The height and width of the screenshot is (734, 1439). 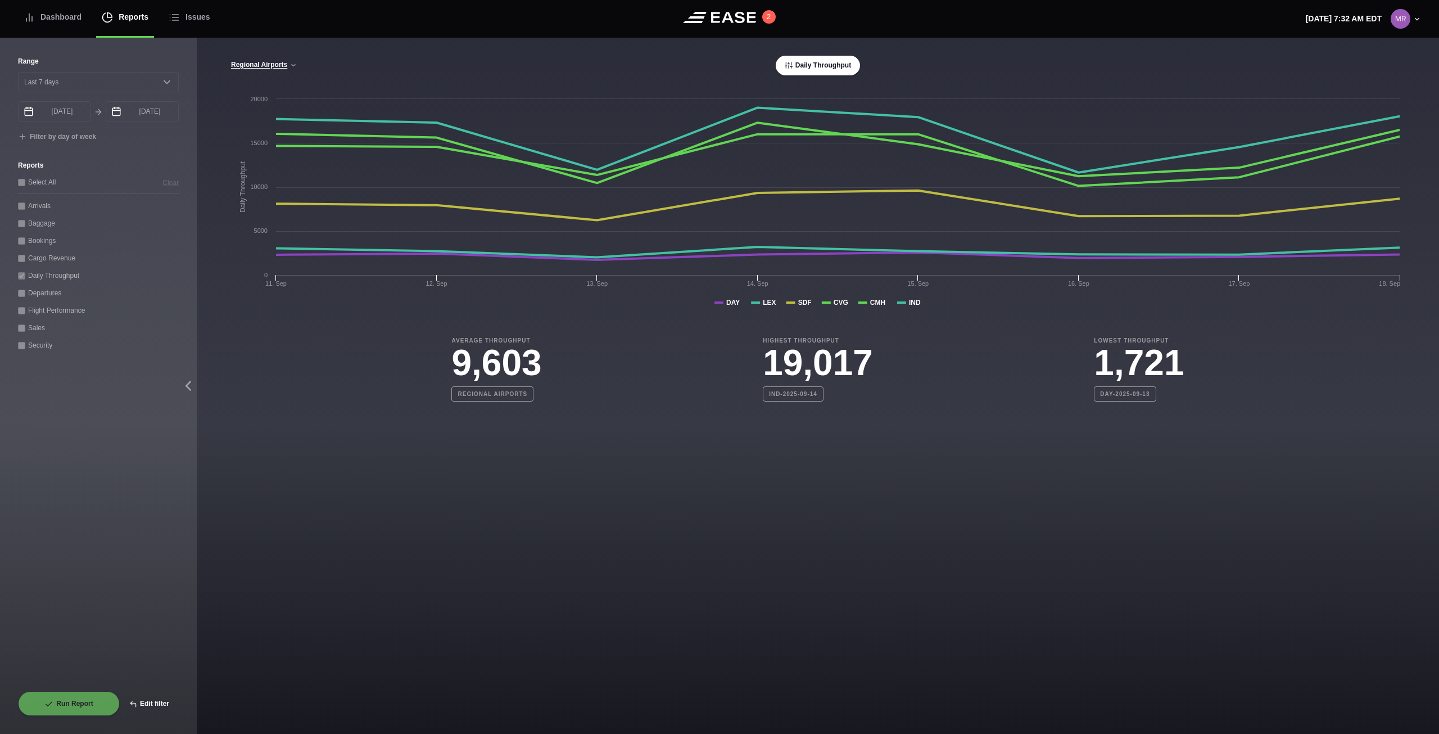 What do you see at coordinates (733, 302) in the screenshot?
I see `tspan: DAY` at bounding box center [733, 302].